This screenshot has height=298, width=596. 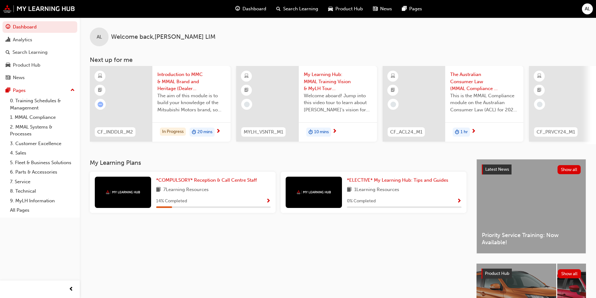 I want to click on a: *ELECTIVE* My Learning Hub: Tips and Guides, so click(x=399, y=180).